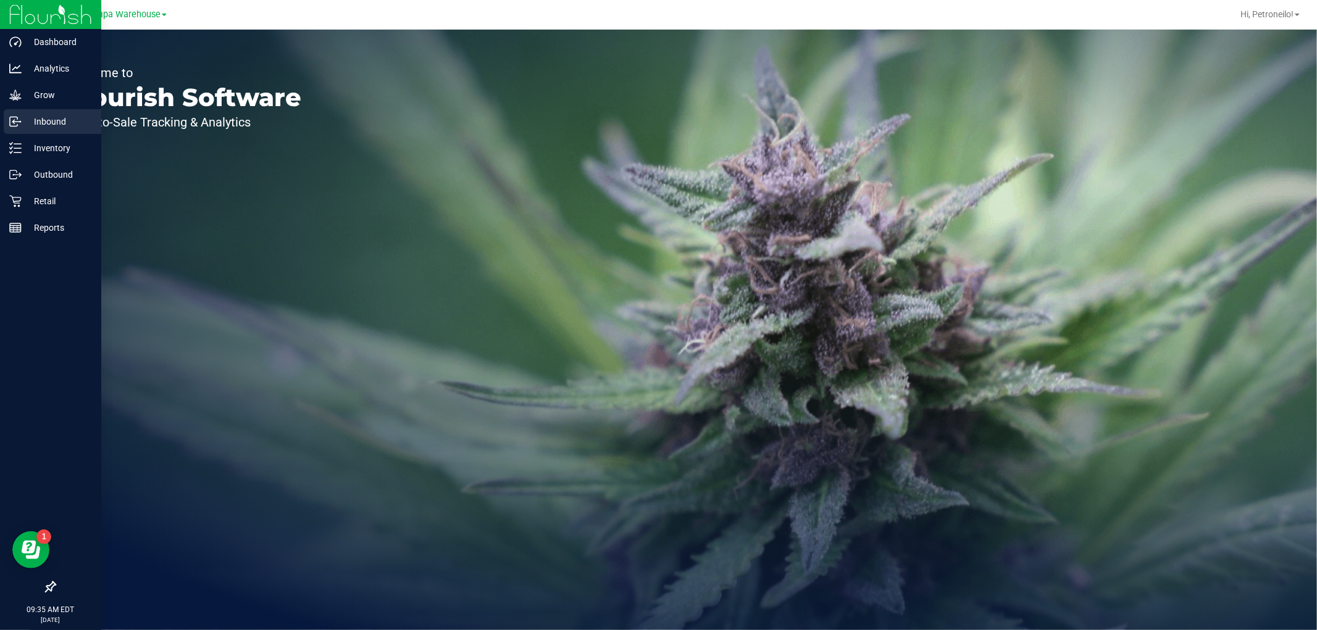 The height and width of the screenshot is (630, 1317). Describe the element at coordinates (15, 148) in the screenshot. I see `inline-svg: Inventory` at that location.